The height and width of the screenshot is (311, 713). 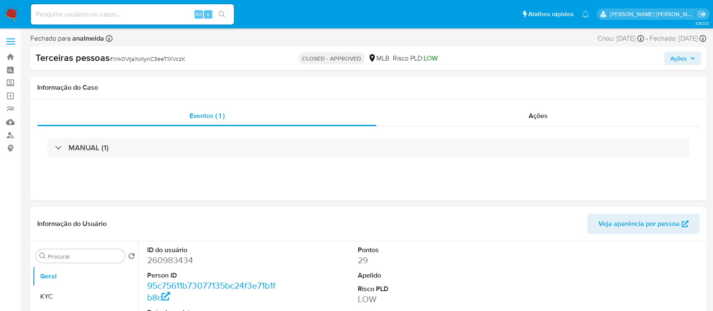 I want to click on div: MLB, so click(x=379, y=58).